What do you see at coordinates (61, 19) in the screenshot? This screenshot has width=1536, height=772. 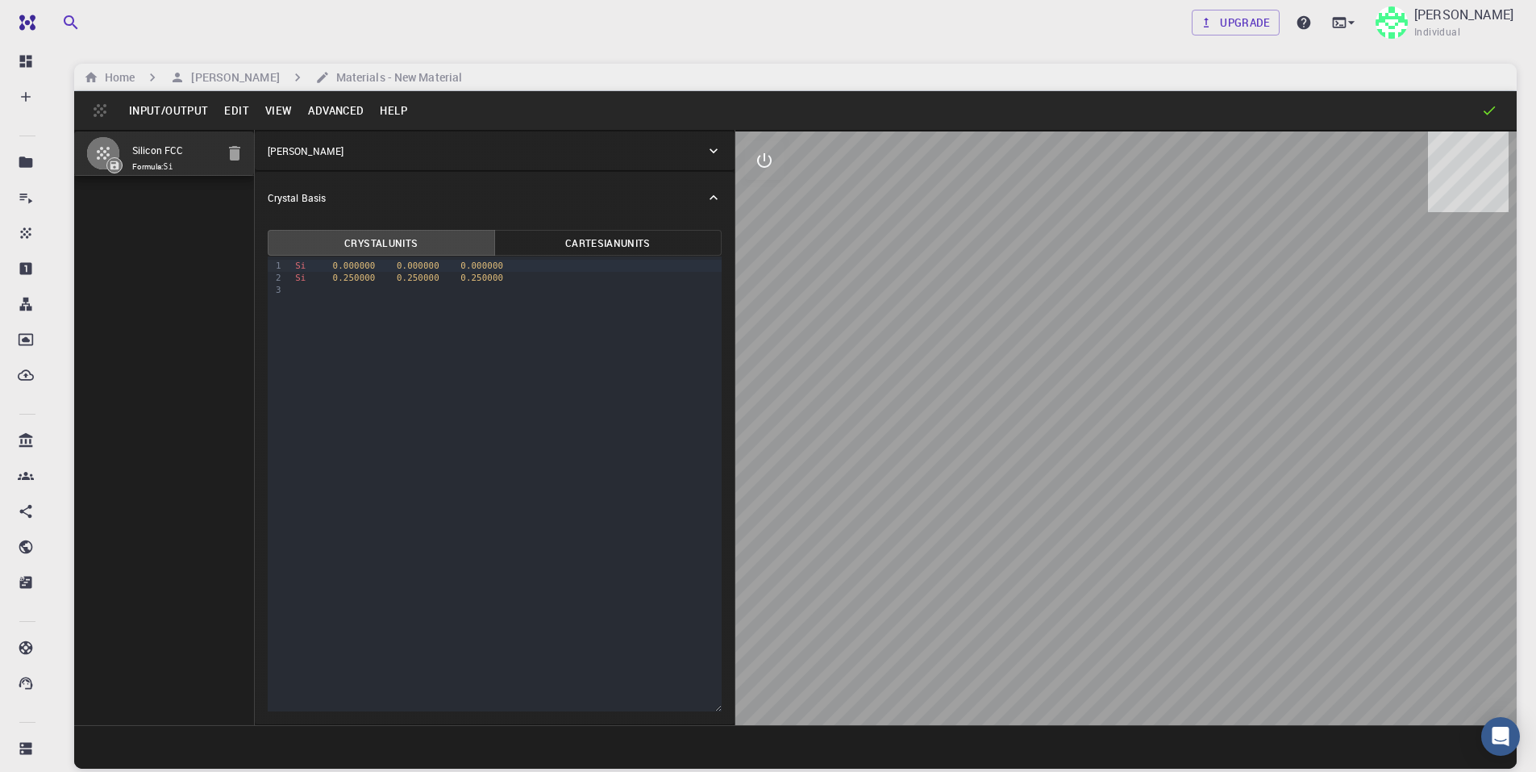 I see `span: Support` at bounding box center [61, 19].